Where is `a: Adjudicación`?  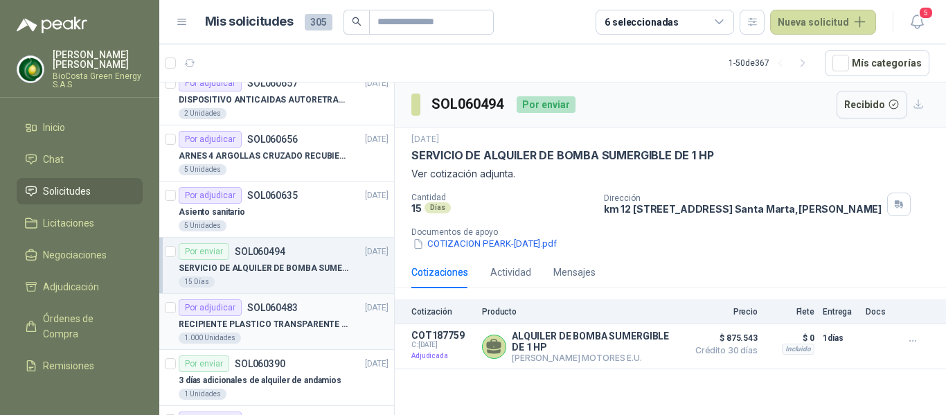
a: Adjudicación is located at coordinates (80, 287).